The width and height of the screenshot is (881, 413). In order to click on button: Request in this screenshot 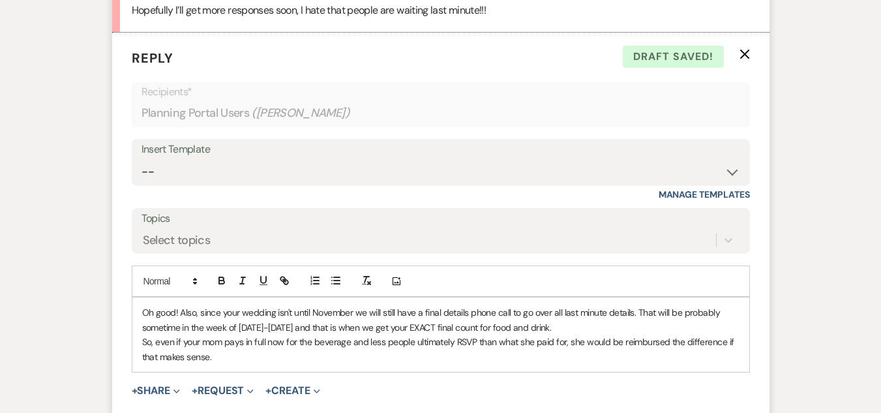, I will do `click(222, 391)`.